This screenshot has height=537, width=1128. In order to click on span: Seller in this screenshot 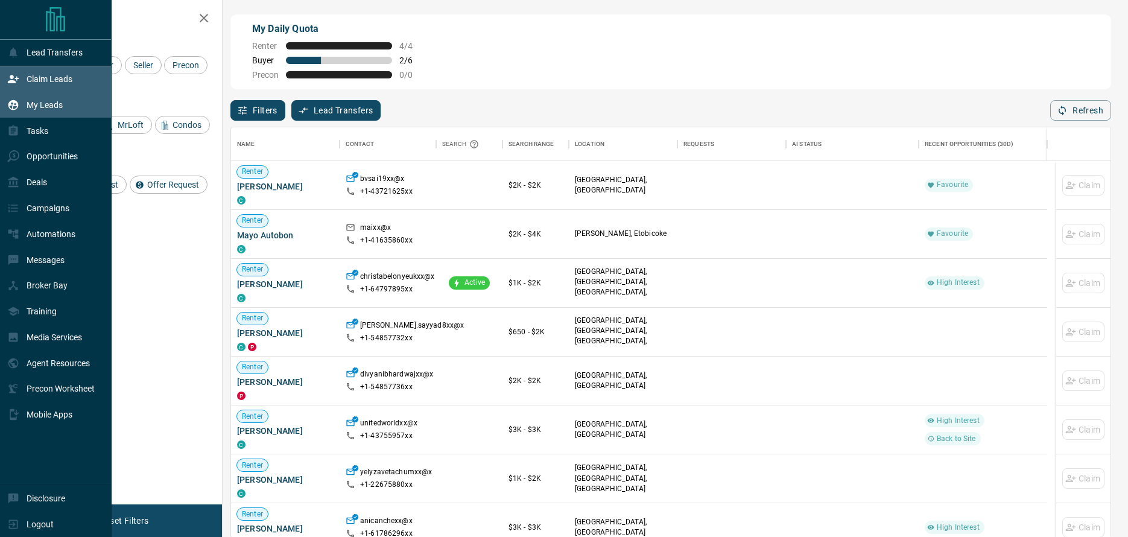, I will do `click(143, 65)`.